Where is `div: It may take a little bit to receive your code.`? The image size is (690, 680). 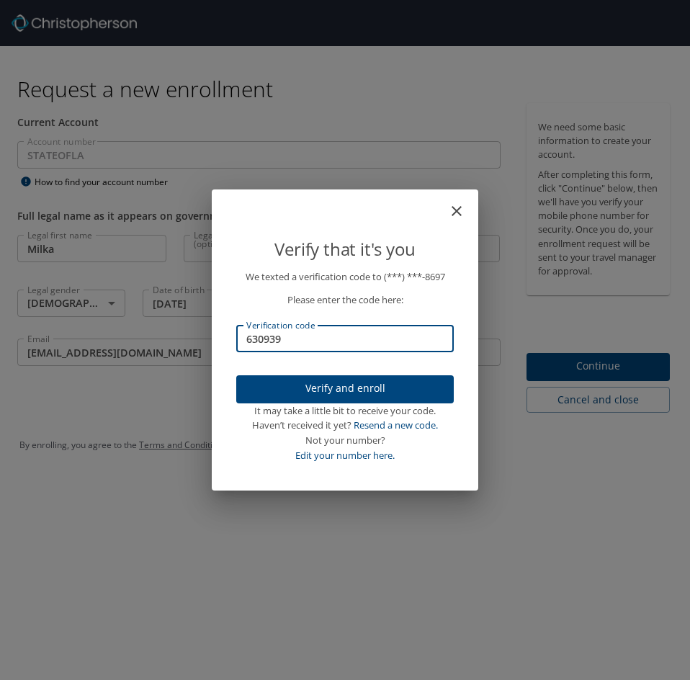 div: It may take a little bit to receive your code. is located at coordinates (345, 411).